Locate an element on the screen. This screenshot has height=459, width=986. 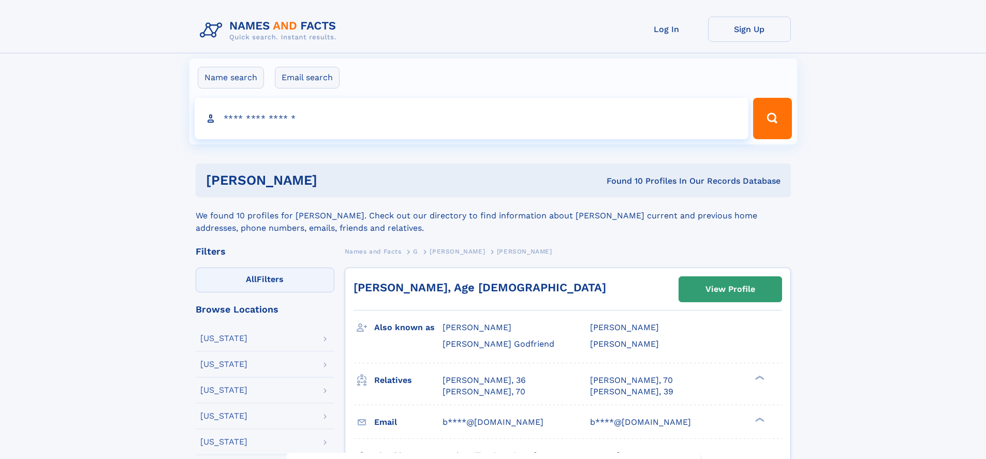
a: G is located at coordinates (416, 251).